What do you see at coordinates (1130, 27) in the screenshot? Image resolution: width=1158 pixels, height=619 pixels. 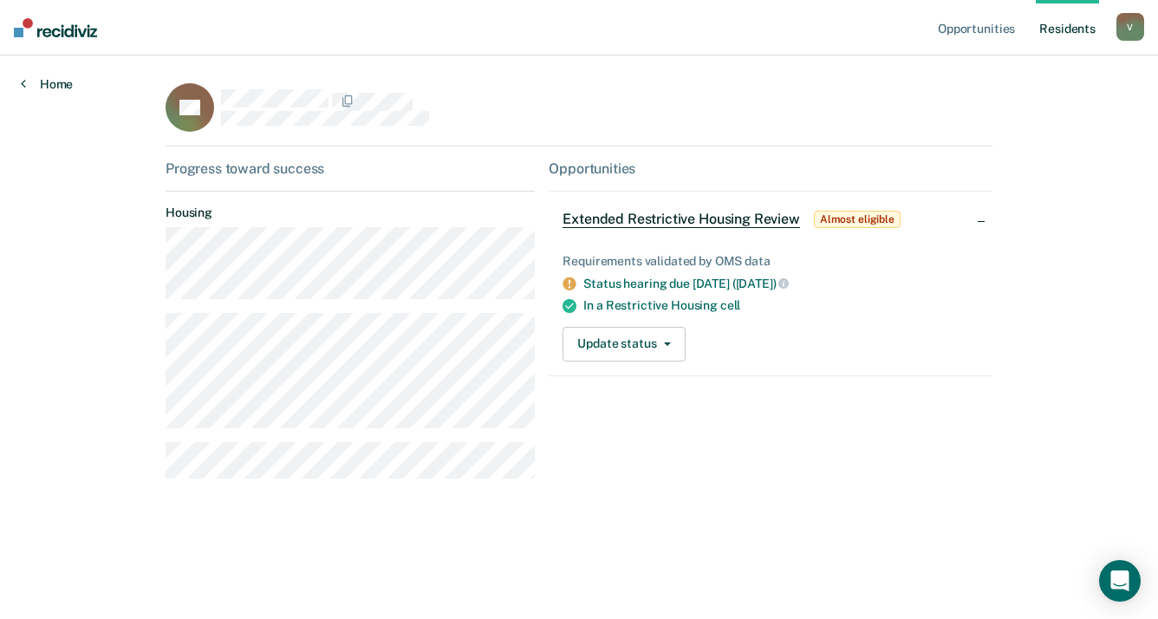 I see `div: V` at bounding box center [1130, 27].